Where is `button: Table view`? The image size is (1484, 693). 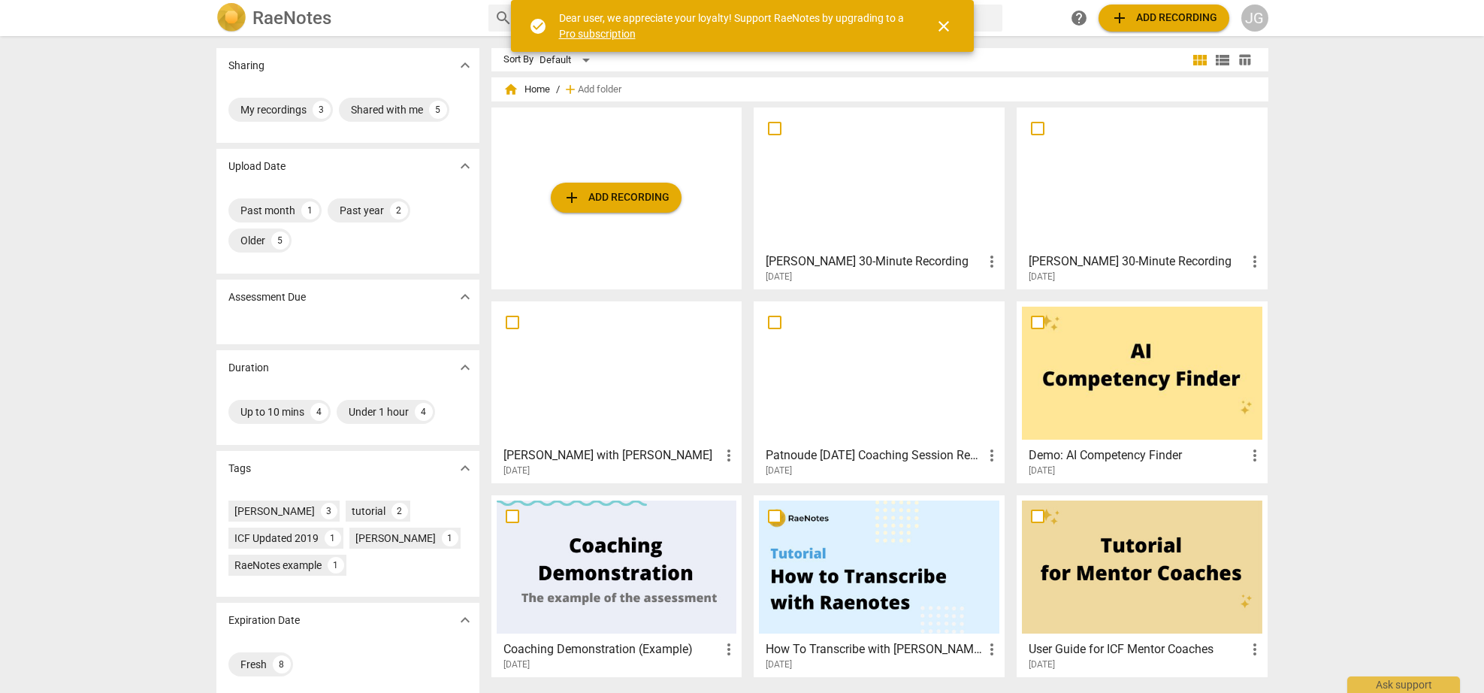
button: Table view is located at coordinates (1245, 60).